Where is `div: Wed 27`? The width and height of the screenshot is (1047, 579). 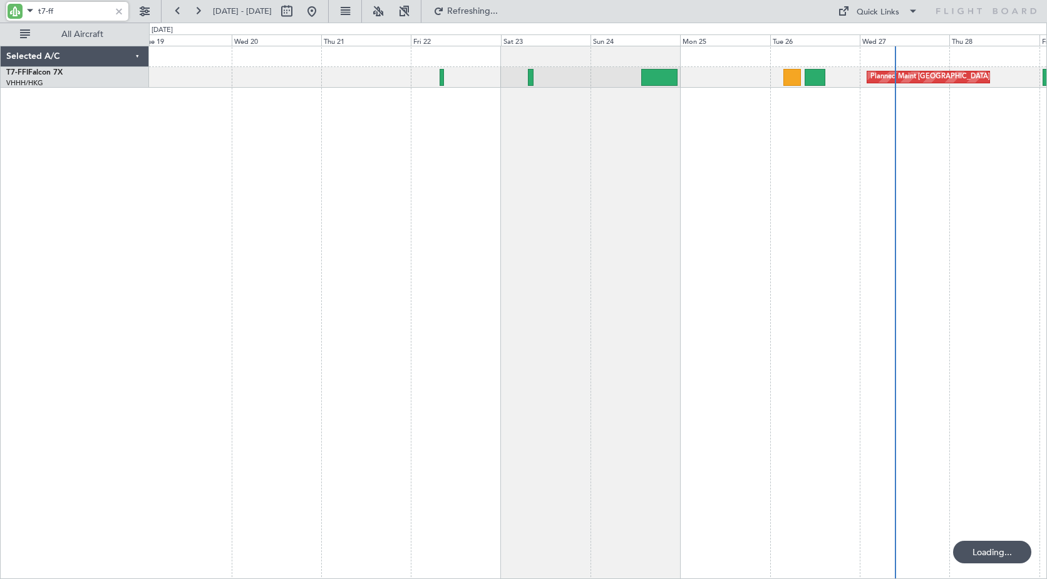
div: Wed 27 is located at coordinates (904, 40).